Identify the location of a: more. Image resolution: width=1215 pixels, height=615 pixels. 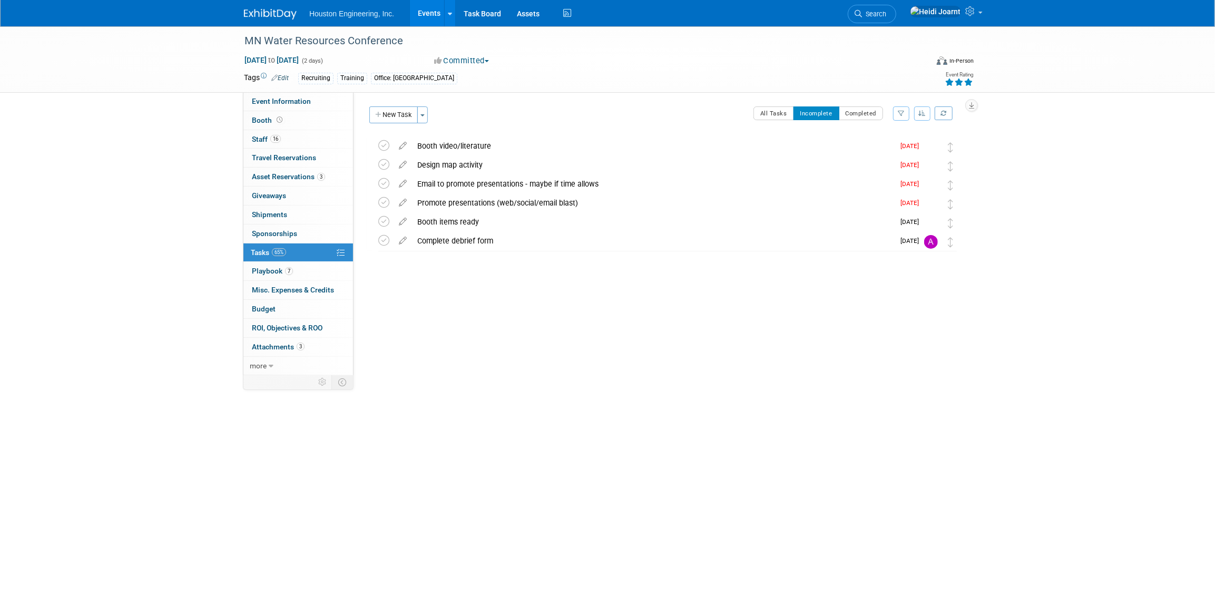
(298, 366).